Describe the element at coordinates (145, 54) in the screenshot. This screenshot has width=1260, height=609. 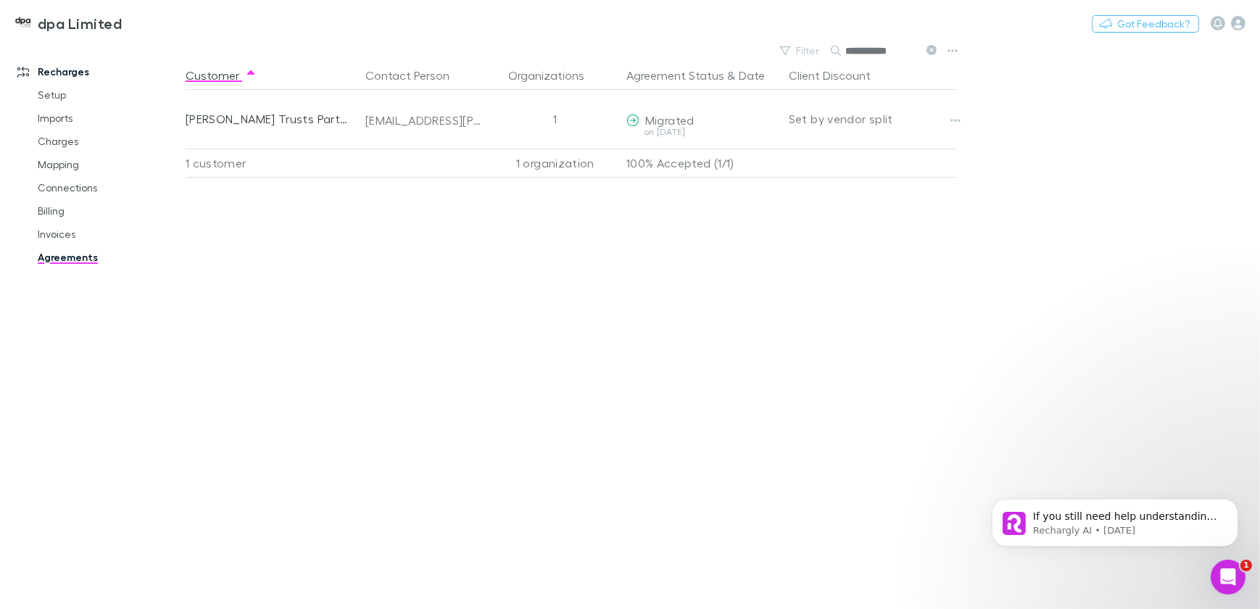
I see `div: message notification from Rechargly AI, 2w ago. If you still need help understanding the "Next In...` at that location.